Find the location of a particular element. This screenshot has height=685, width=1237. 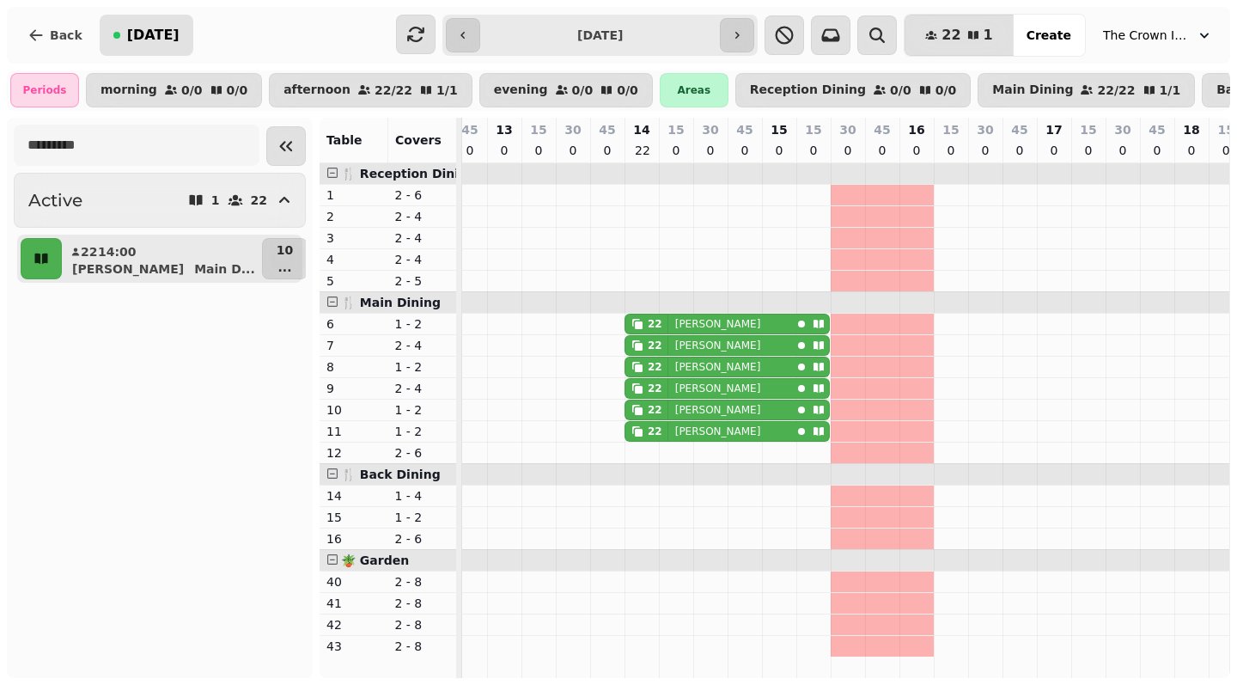

h2: Active is located at coordinates (55, 200).